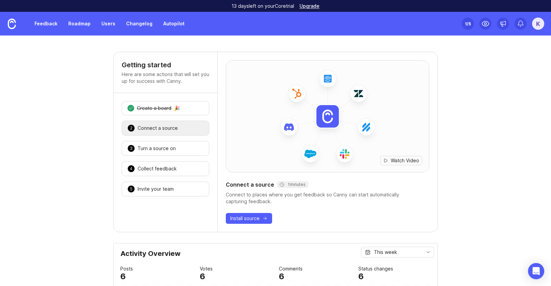 The width and height of the screenshot is (551, 286). What do you see at coordinates (131, 169) in the screenshot?
I see `div: 4` at bounding box center [131, 169].